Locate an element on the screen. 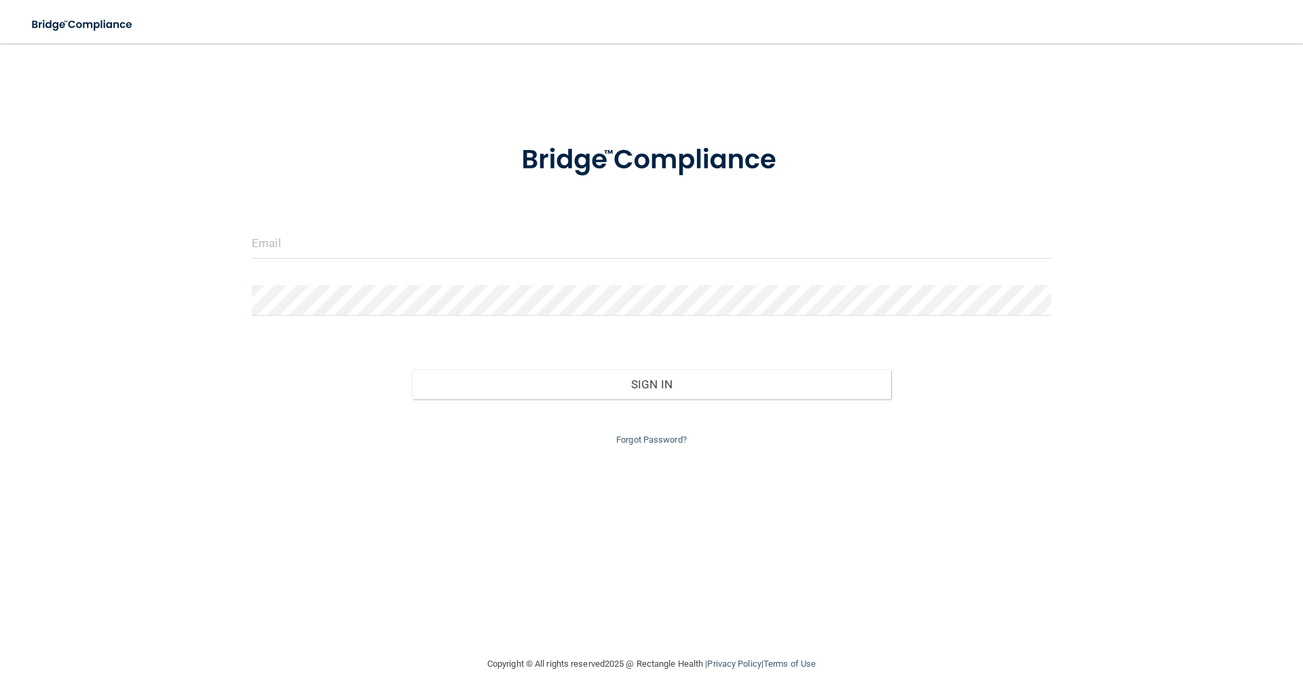 This screenshot has height=700, width=1303. a: Privacy Policy is located at coordinates (734, 663).